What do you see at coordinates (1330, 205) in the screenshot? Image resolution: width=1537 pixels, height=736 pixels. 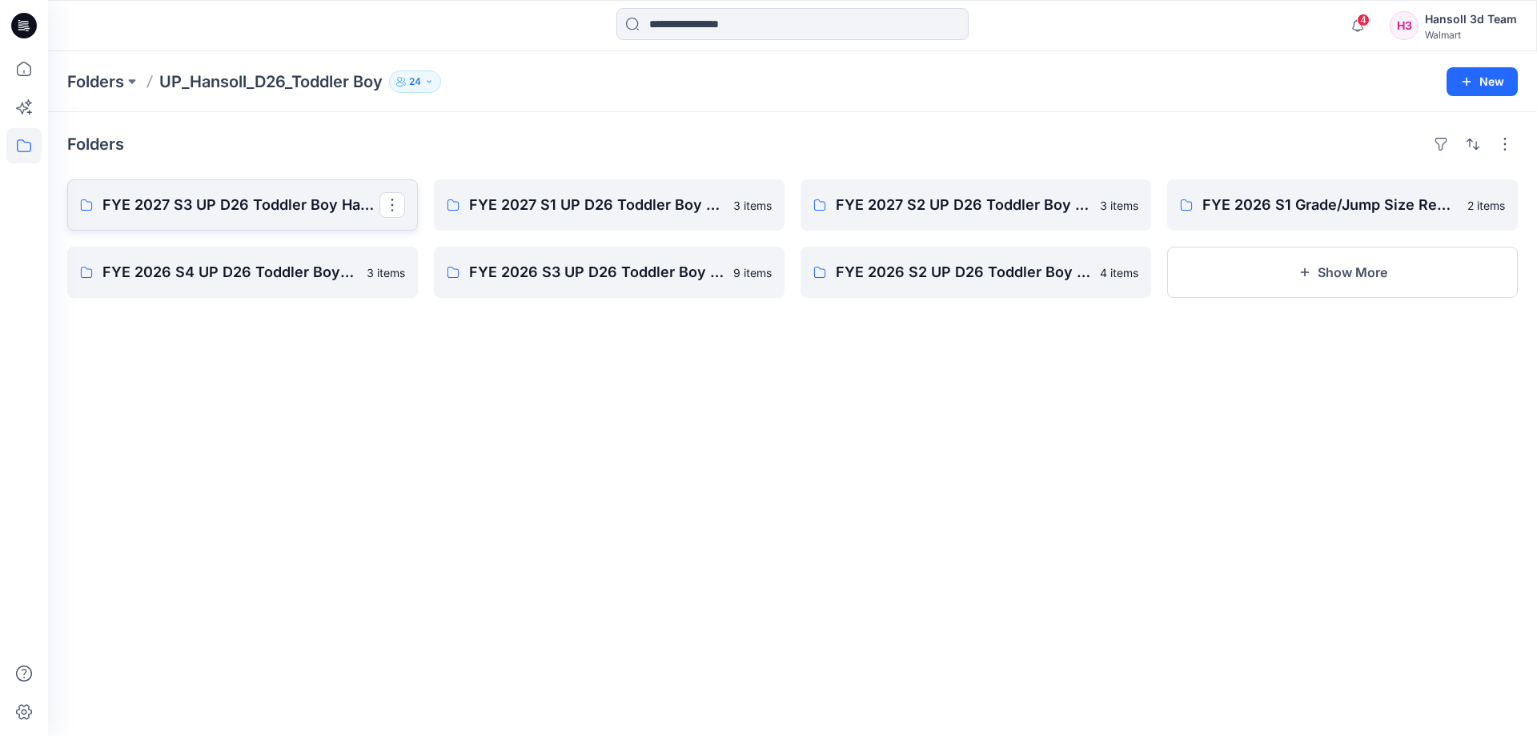 I see `p: FYE 2026 S1 Grade/Jump Size Review` at bounding box center [1330, 205].